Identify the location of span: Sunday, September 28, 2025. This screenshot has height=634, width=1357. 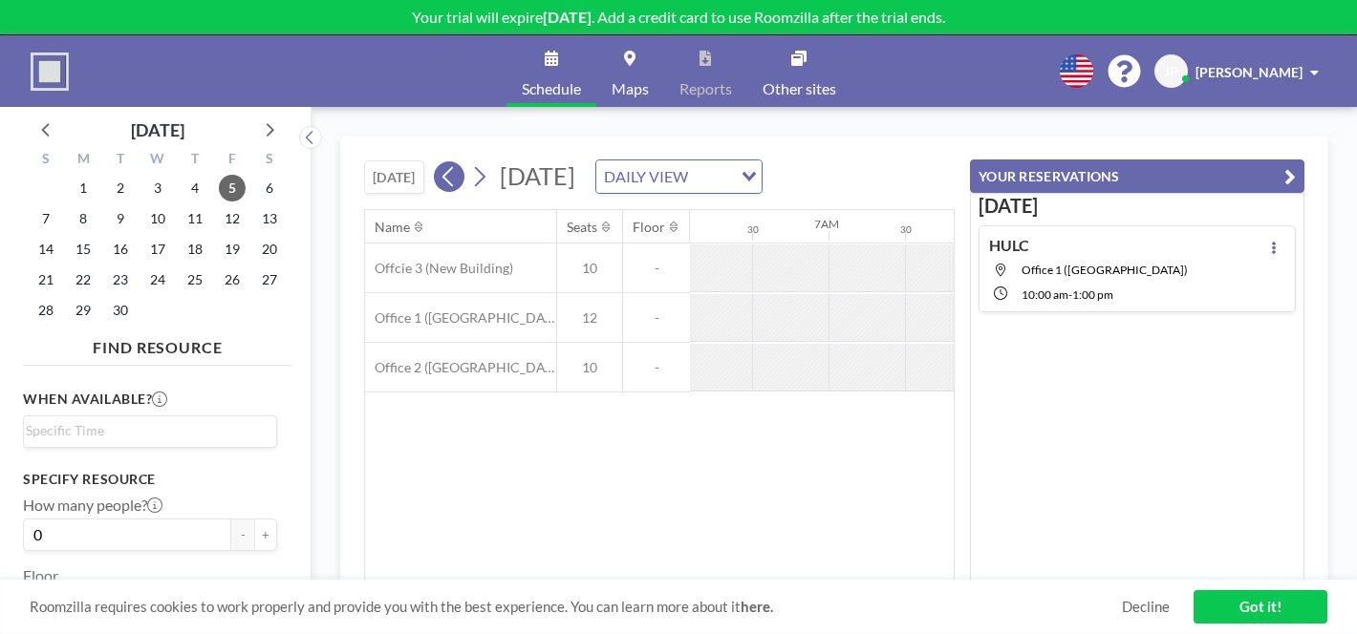
(46, 310).